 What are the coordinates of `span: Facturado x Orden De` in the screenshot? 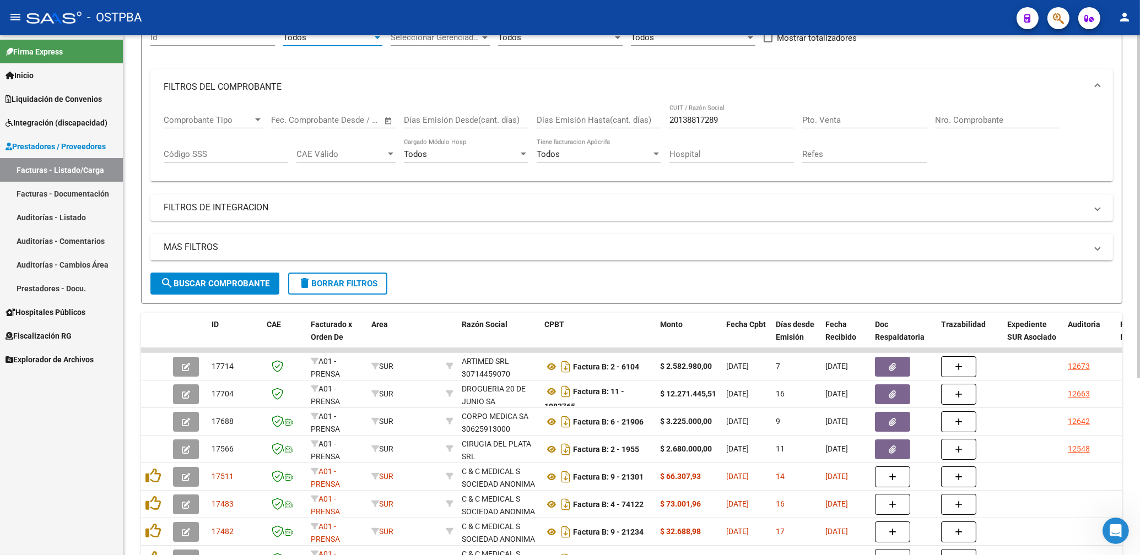 It's located at (331, 331).